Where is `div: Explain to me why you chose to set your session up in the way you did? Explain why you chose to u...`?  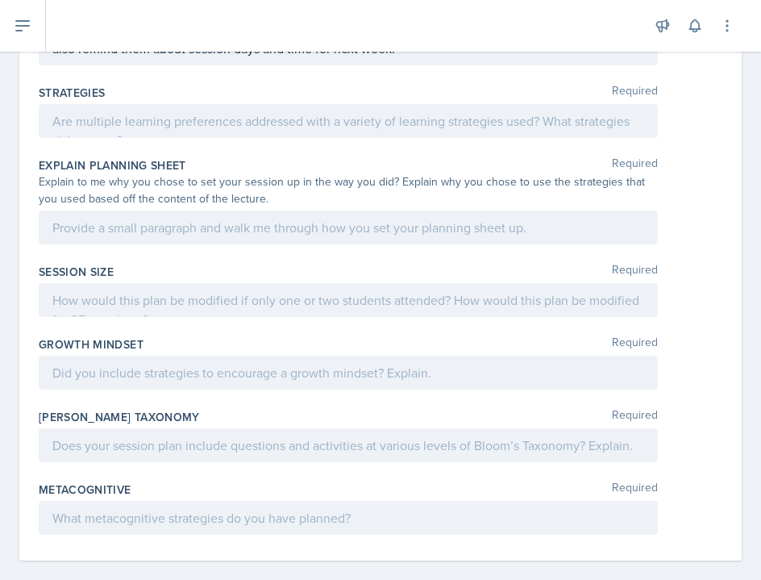 div: Explain to me why you chose to set your session up in the way you did? Explain why you chose to u... is located at coordinates (348, 190).